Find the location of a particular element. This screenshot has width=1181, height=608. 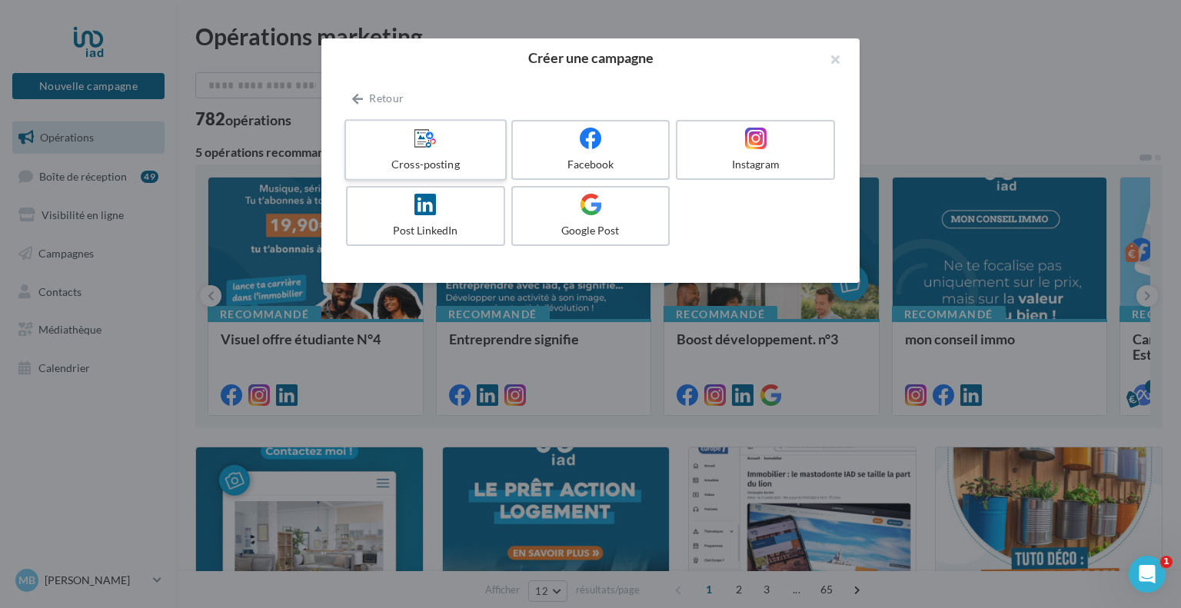

h2: Créer une campagne is located at coordinates (591, 58).